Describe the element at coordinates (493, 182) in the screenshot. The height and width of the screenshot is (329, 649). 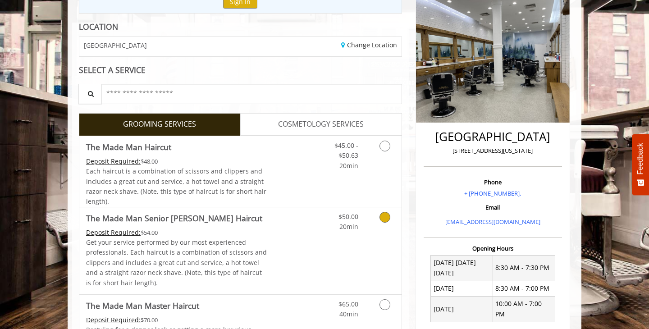
I see `h3: Phone` at that location.